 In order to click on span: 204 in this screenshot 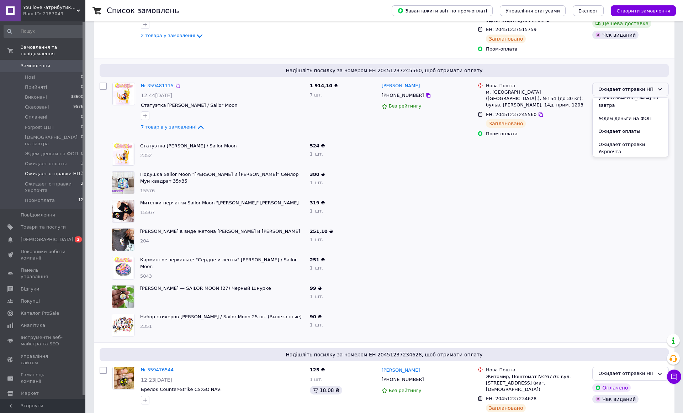, I will do `click(144, 241)`.